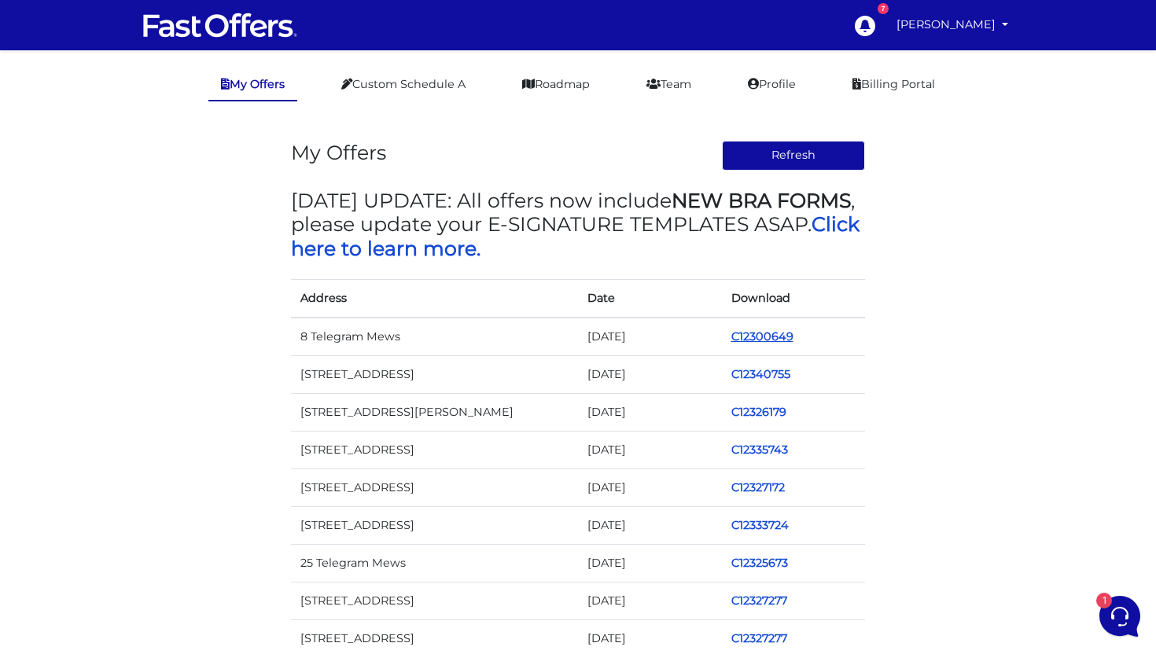 Image resolution: width=1156 pixels, height=654 pixels. What do you see at coordinates (157, 534) in the screenshot?
I see `p: Messages` at bounding box center [157, 534].